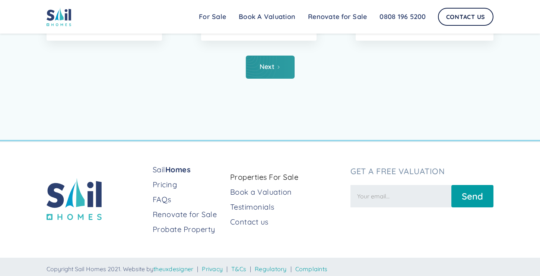 The height and width of the screenshot is (276, 540). What do you see at coordinates (472, 196) in the screenshot?
I see `input: Send` at bounding box center [472, 196].